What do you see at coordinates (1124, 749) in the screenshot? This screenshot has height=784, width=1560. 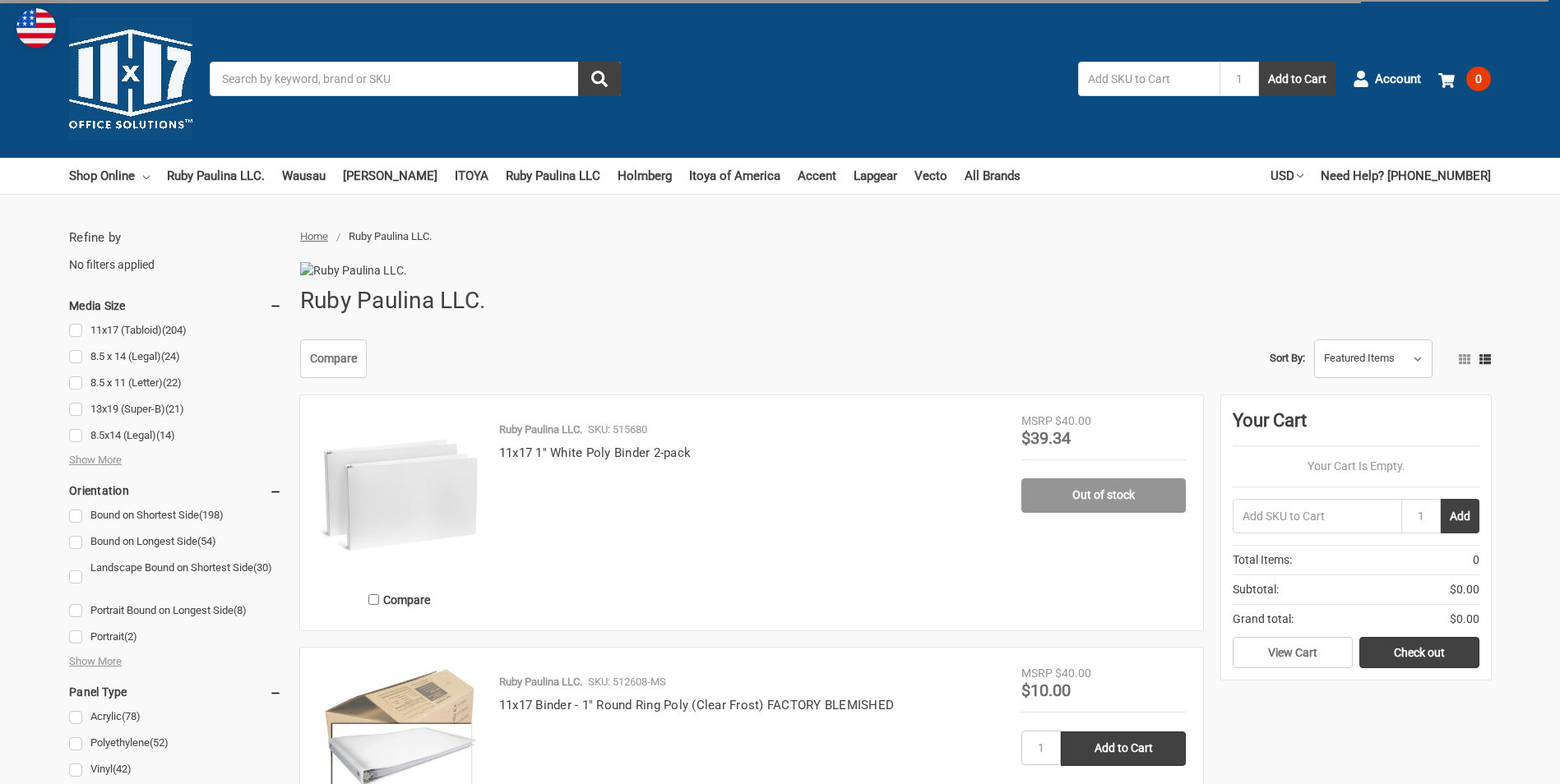 I see `input: Add to Cart` at bounding box center [1124, 749].